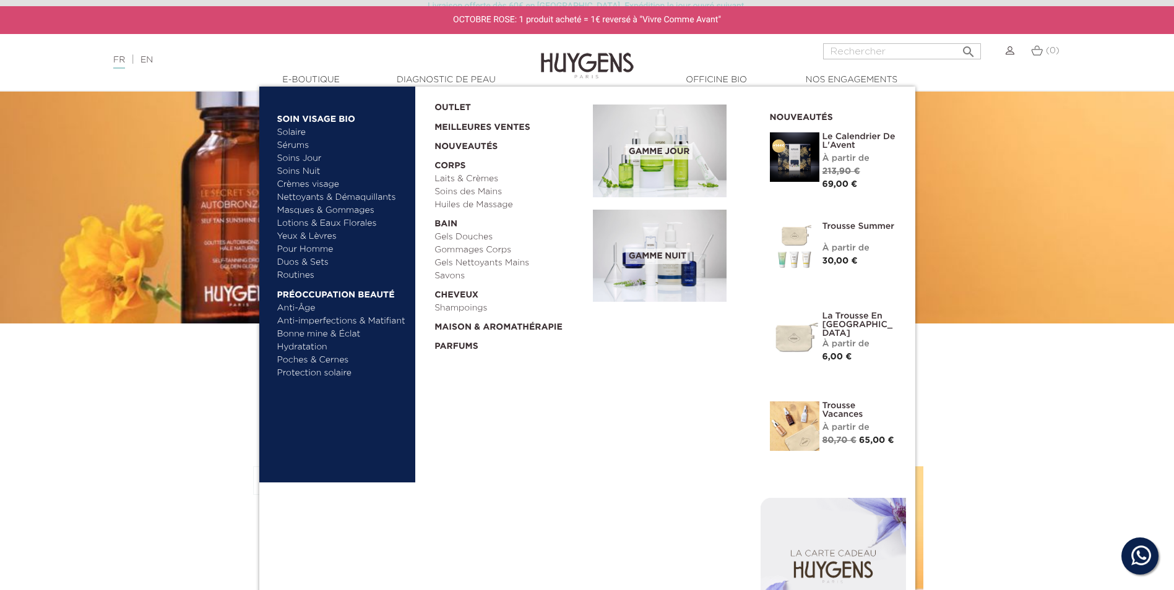 The height and width of the screenshot is (590, 1174). I want to click on span: Gamme nuit, so click(657, 256).